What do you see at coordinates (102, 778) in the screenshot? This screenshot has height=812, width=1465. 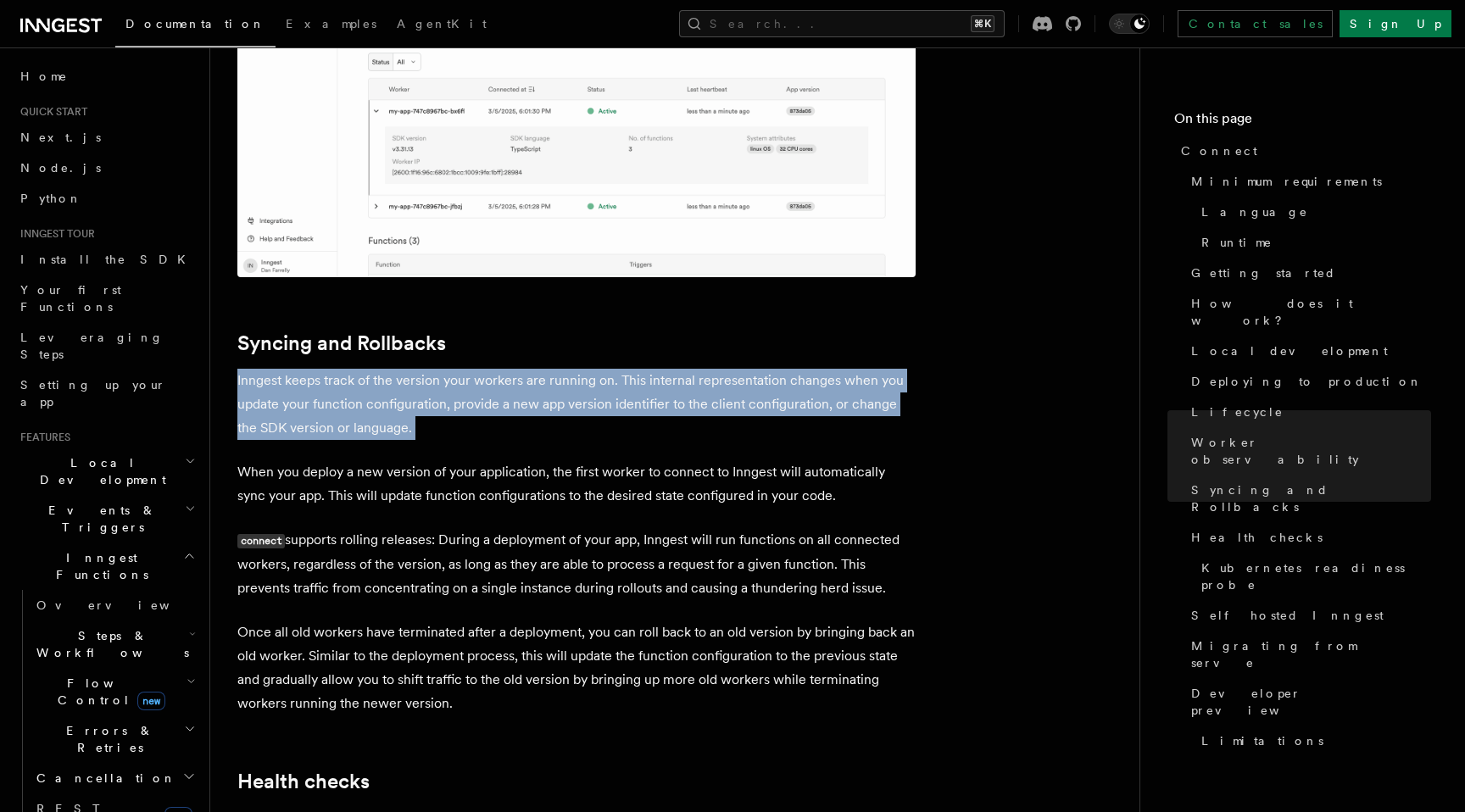 I see `span: Cancellation` at bounding box center [102, 778].